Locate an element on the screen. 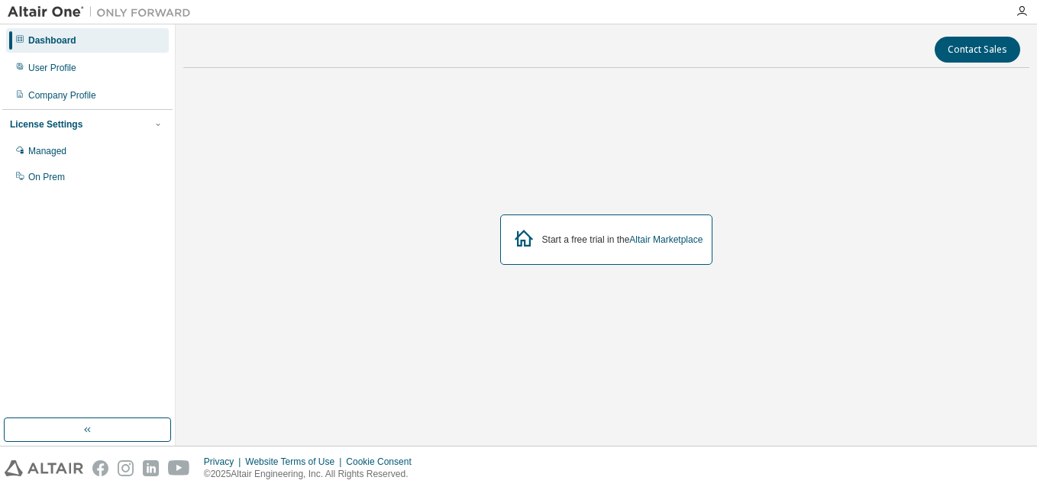 This screenshot has width=1037, height=490. img: youtube.svg is located at coordinates (179, 468).